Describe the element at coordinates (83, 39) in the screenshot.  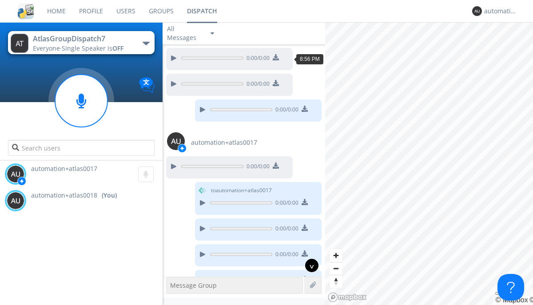
I see `div: AtlasGroupDispatch7` at that location.